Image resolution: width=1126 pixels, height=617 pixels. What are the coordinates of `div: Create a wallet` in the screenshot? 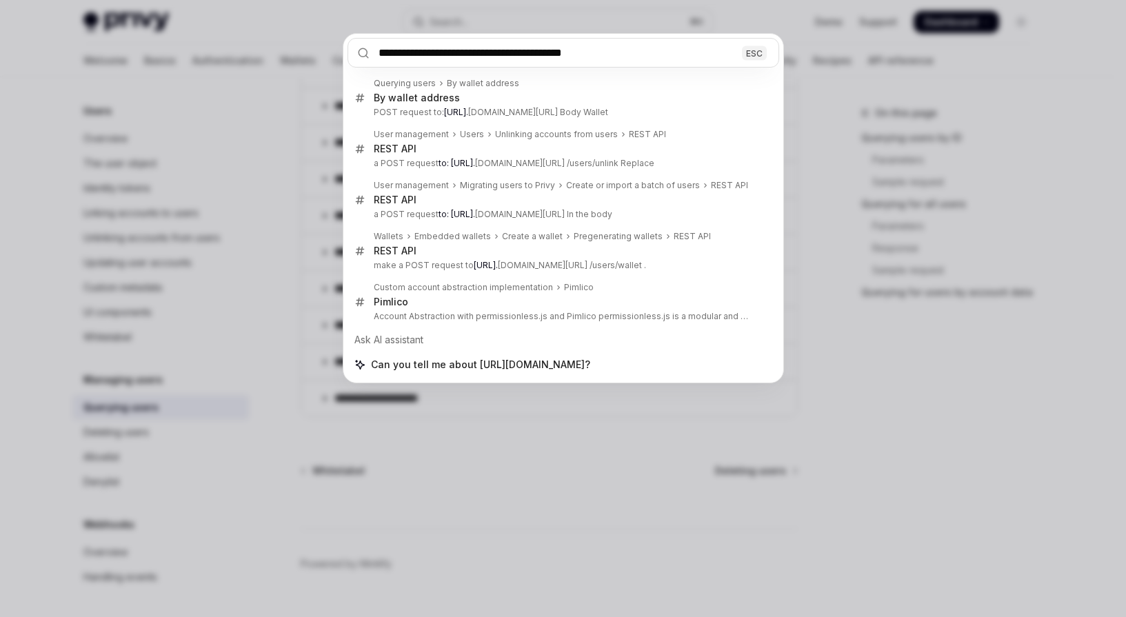 It's located at (532, 236).